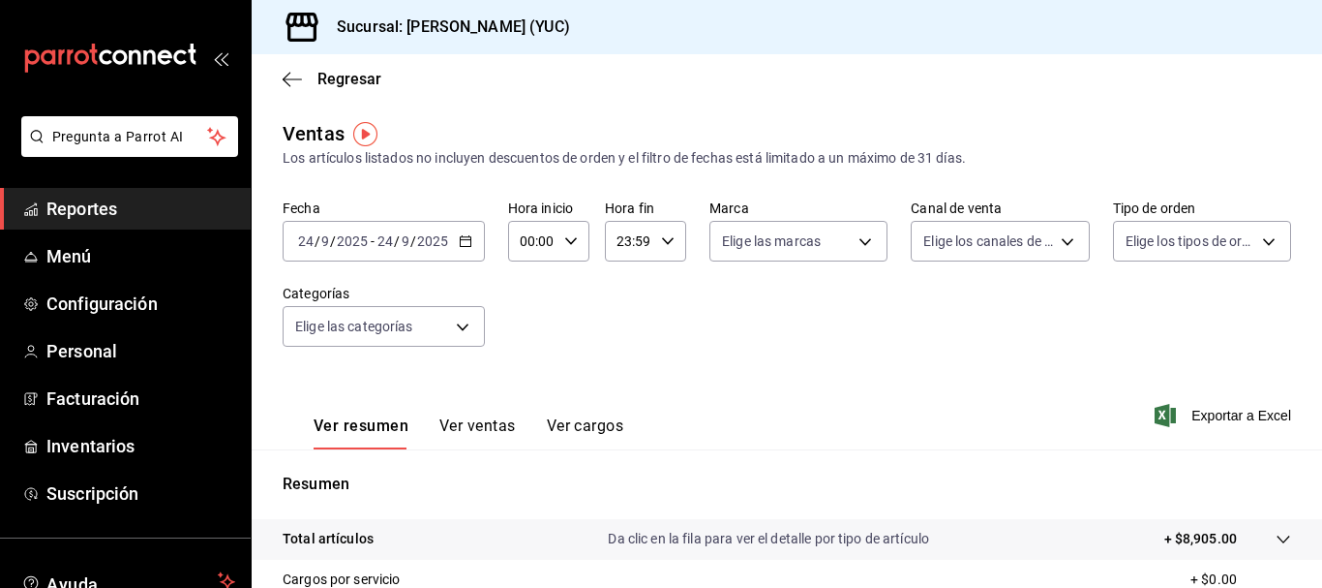 The width and height of the screenshot is (1322, 588). Describe the element at coordinates (140, 493) in the screenshot. I see `span: Suscripción` at that location.